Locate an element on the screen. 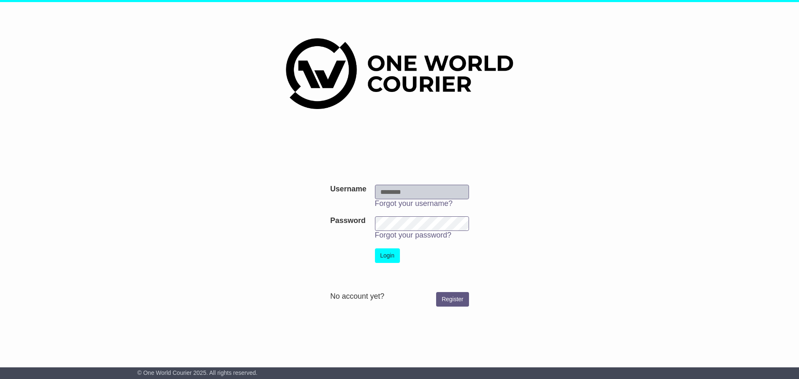 This screenshot has width=799, height=379. img: One World is located at coordinates (399, 74).